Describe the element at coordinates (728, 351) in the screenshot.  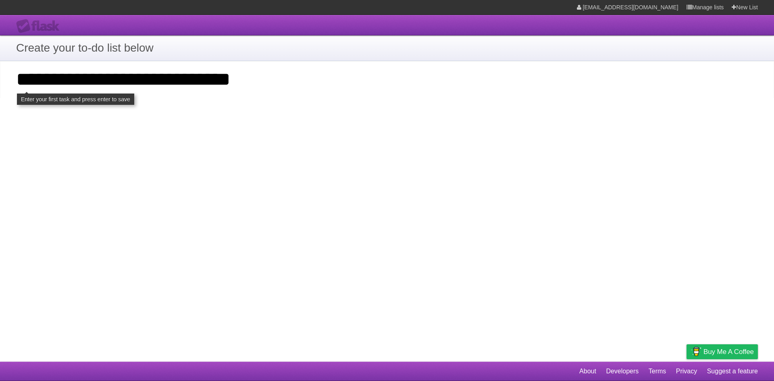
I see `span: Buy me a coffee` at that location.